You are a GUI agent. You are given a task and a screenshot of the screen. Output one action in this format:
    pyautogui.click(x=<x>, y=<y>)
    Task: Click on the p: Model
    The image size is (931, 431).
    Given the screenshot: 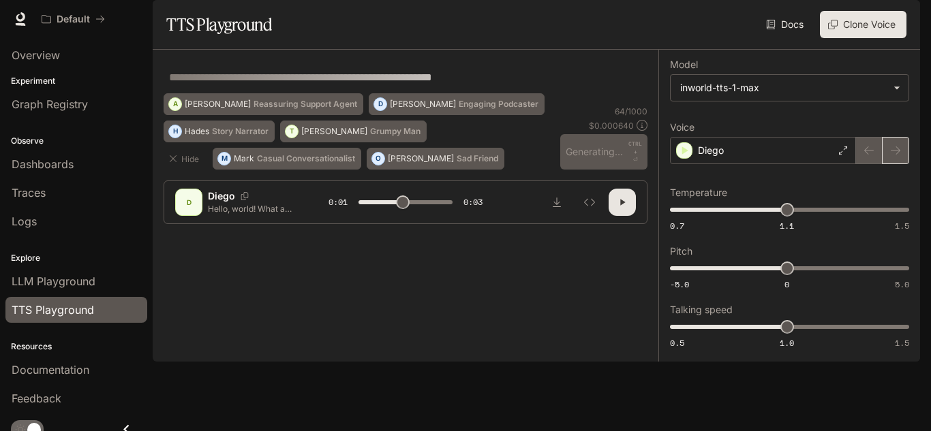 What is the action you would take?
    pyautogui.click(x=684, y=65)
    